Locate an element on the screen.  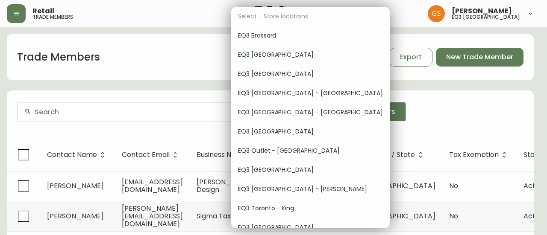
div: EQ3 Toronto - King is located at coordinates (310, 208).